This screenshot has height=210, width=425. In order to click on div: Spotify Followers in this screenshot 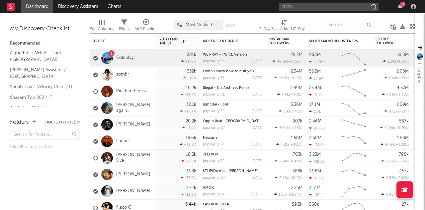, I will do `click(387, 41)`.